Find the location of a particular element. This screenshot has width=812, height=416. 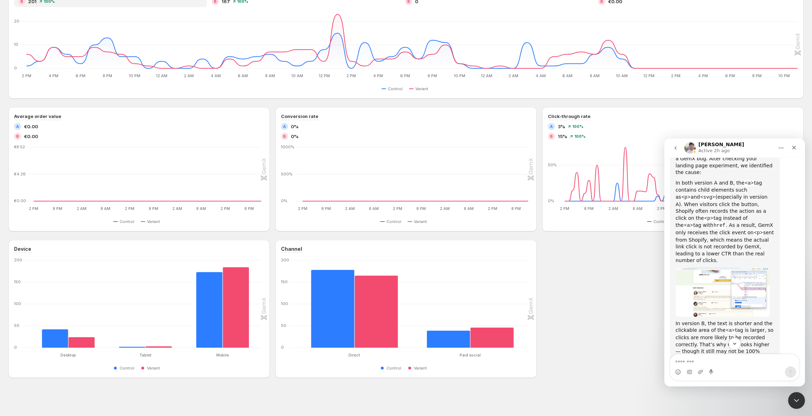

div: In version B, the text is shorter and the clickable area of the tag is larger, so clicks are more... is located at coordinates (61, 202).